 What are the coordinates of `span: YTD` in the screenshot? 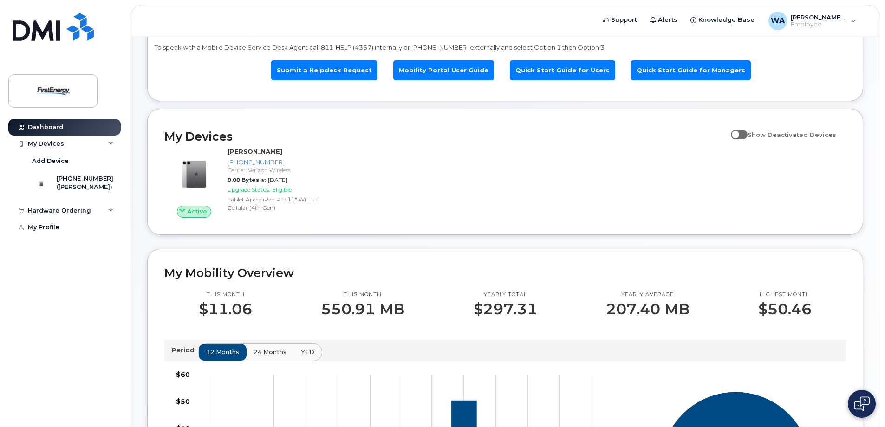 It's located at (307, 352).